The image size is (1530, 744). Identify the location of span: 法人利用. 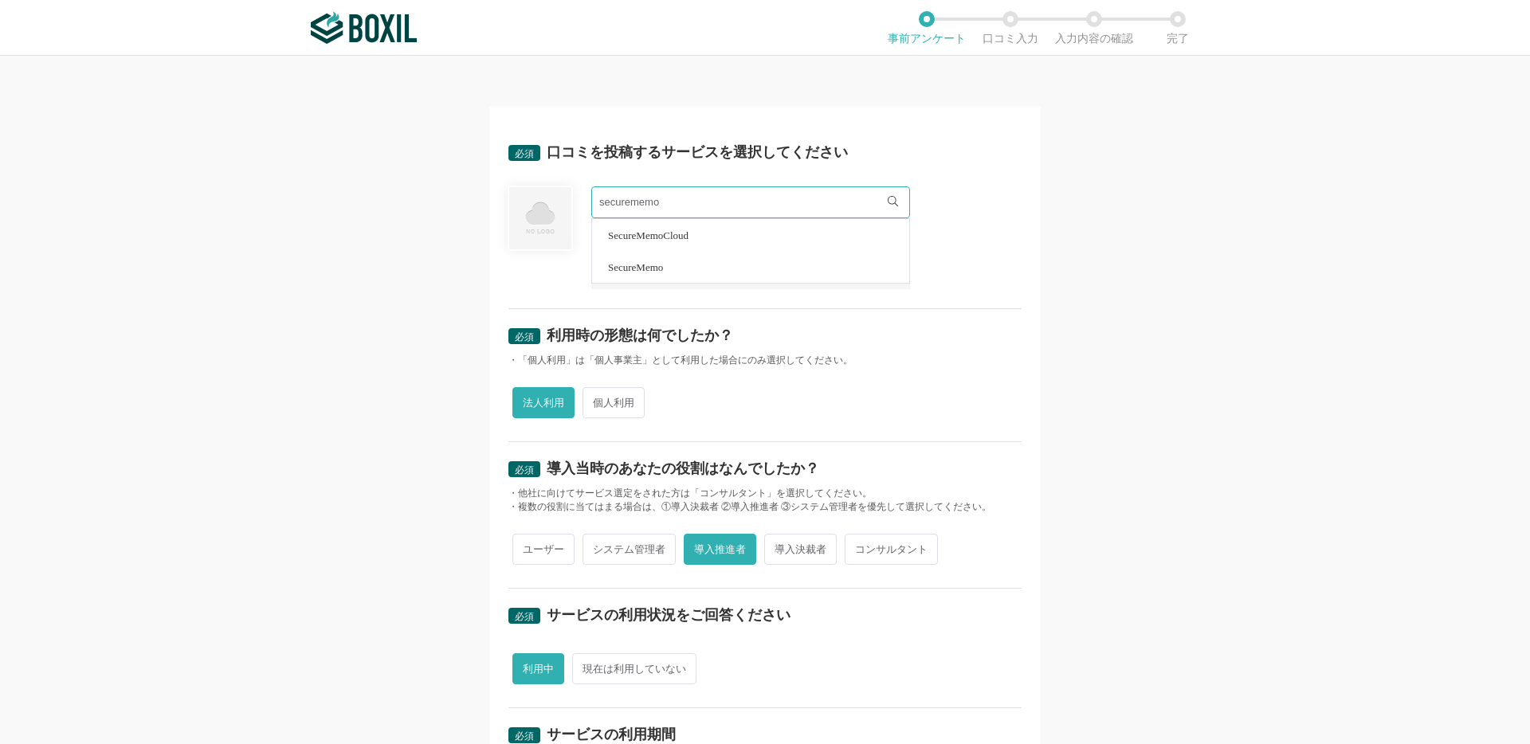
(543, 402).